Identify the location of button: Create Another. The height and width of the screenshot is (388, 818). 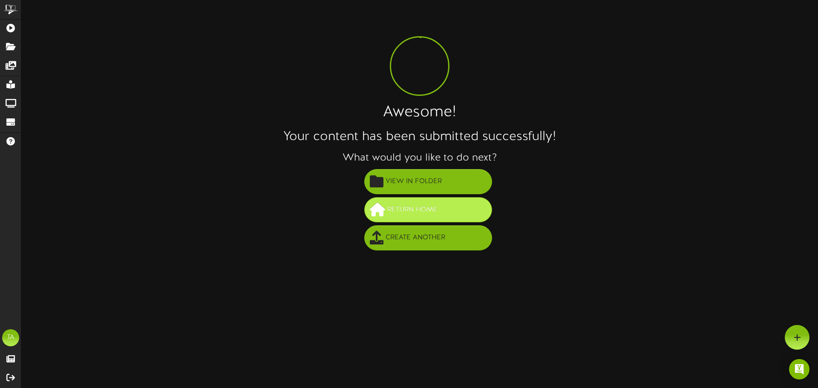
(428, 238).